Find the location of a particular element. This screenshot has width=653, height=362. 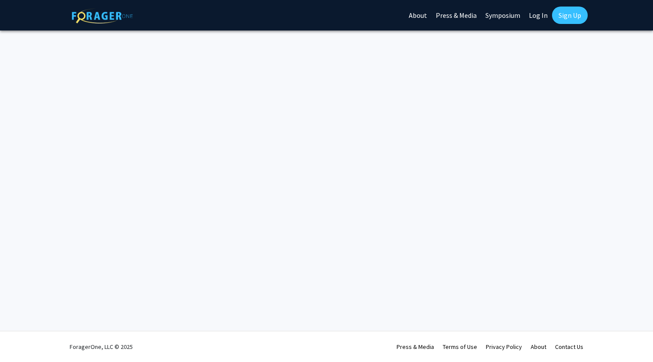

a: Press & Media is located at coordinates (415, 346).